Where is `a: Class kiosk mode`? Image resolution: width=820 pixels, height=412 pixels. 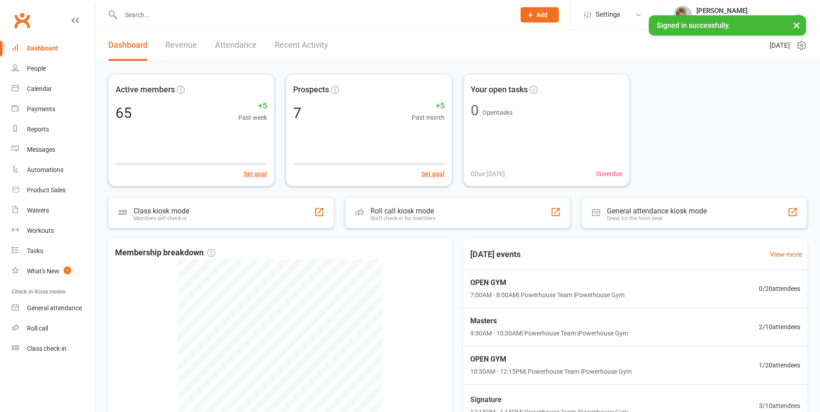
a: Class kiosk mode is located at coordinates (53, 348).